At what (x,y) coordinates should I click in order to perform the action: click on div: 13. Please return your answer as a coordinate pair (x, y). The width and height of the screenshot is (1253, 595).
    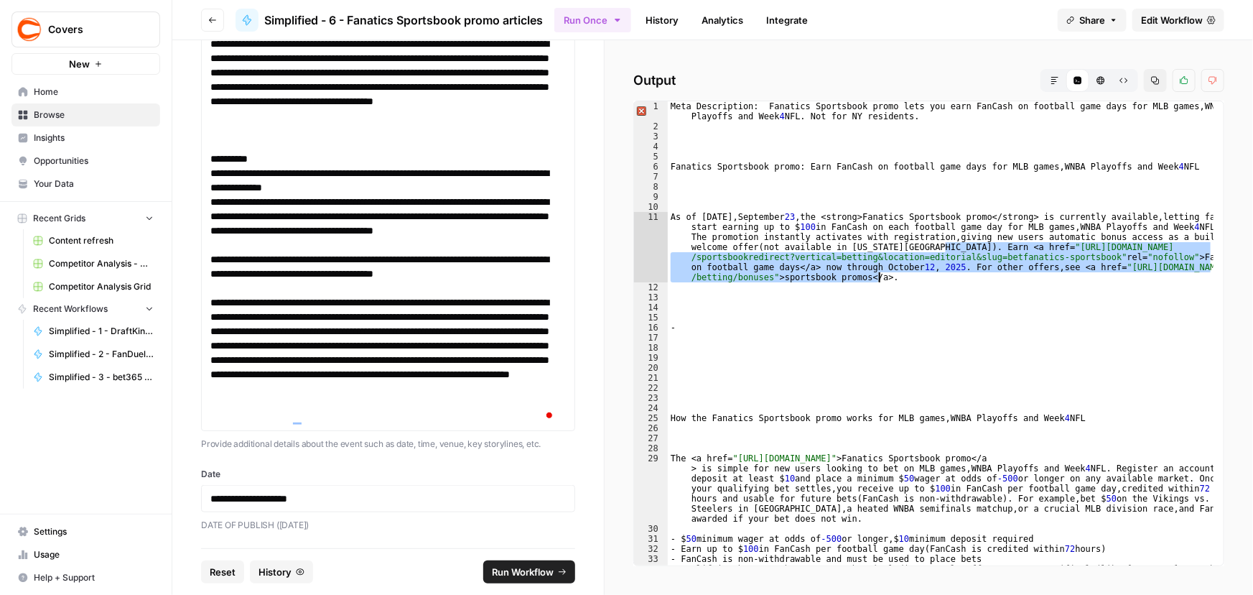
    Looking at the image, I should click on (651, 297).